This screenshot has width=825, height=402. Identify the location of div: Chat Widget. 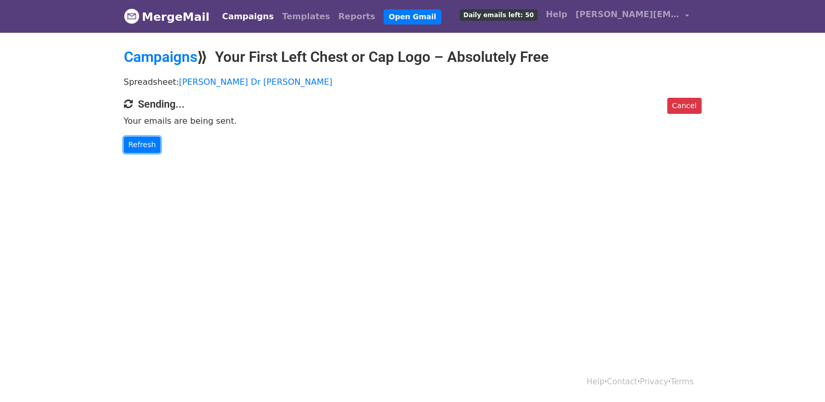
(799, 377).